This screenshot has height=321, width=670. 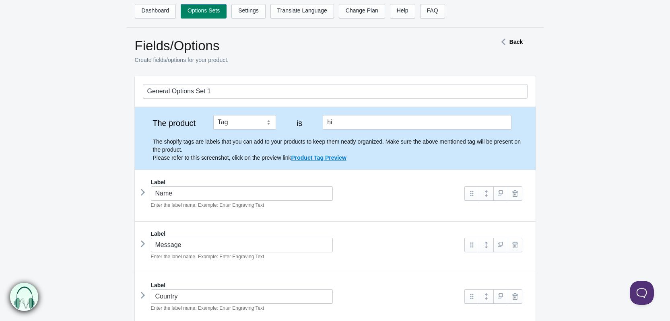 What do you see at coordinates (516, 42) in the screenshot?
I see `strong: Back` at bounding box center [516, 42].